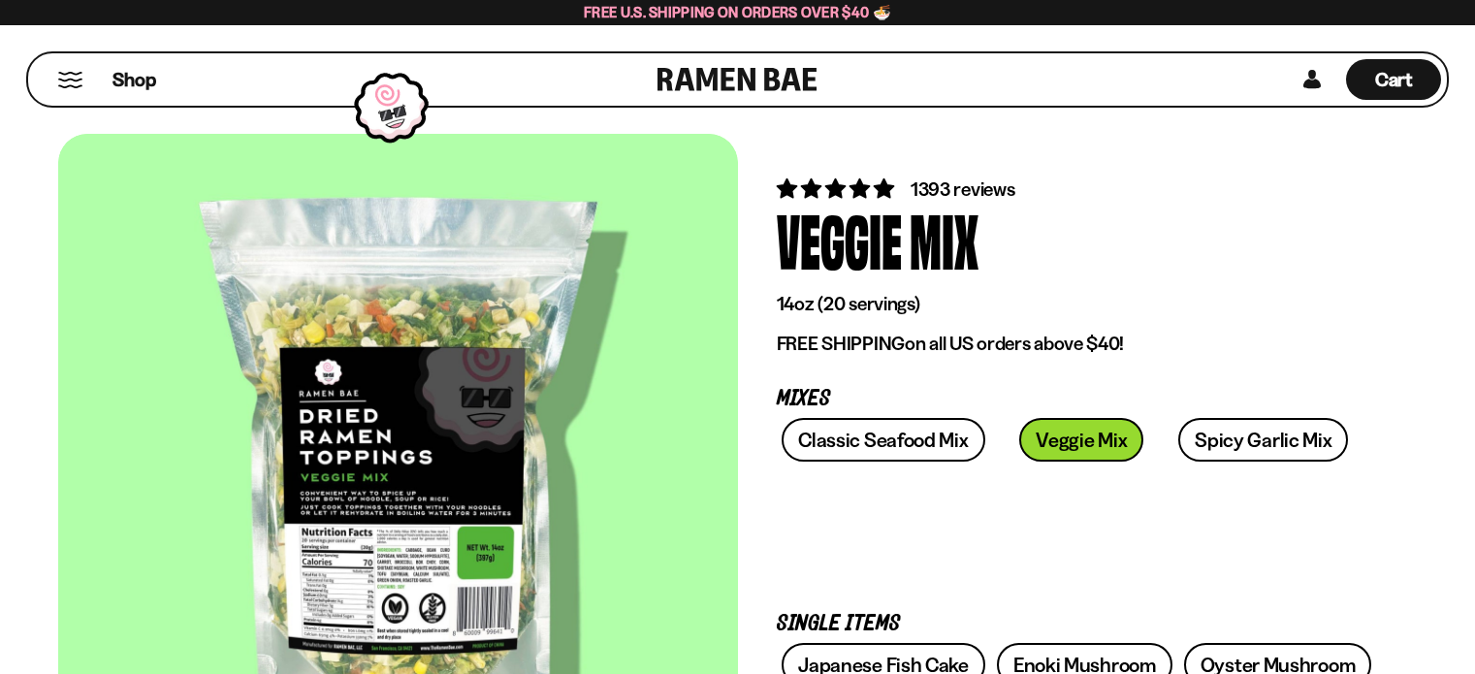  What do you see at coordinates (963, 189) in the screenshot?
I see `span: 1393 reviews` at bounding box center [963, 189].